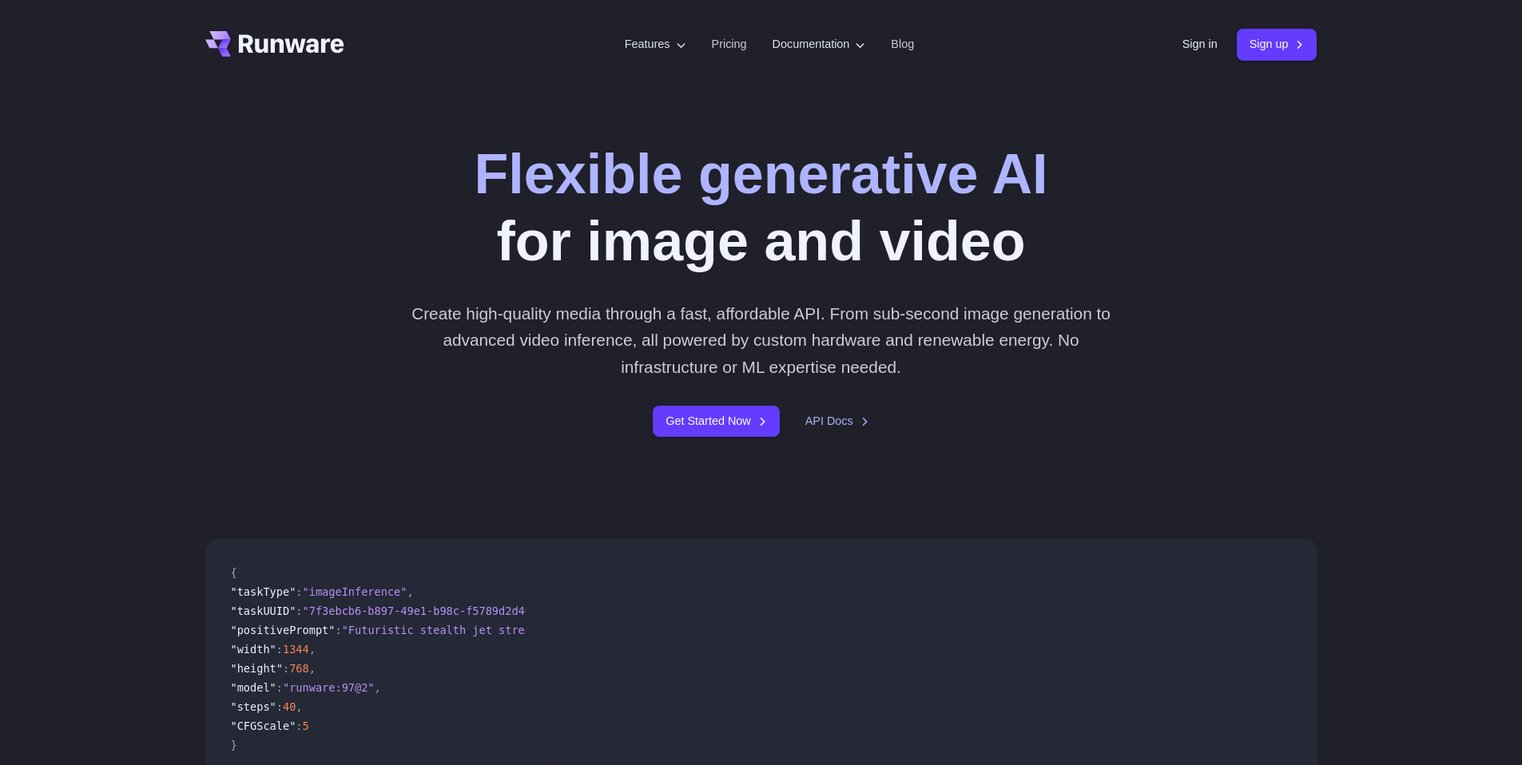  Describe the element at coordinates (256, 669) in the screenshot. I see `span: "height"` at that location.